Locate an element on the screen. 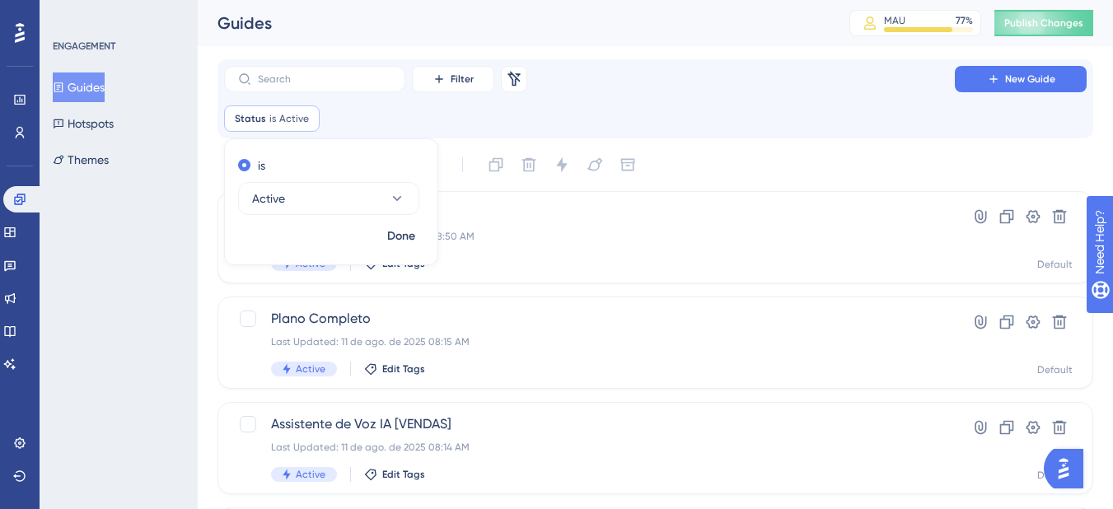 The width and height of the screenshot is (1113, 509). div: Last Updated: 13 de ago. de 2025 08:50 AM is located at coordinates (589, 236).